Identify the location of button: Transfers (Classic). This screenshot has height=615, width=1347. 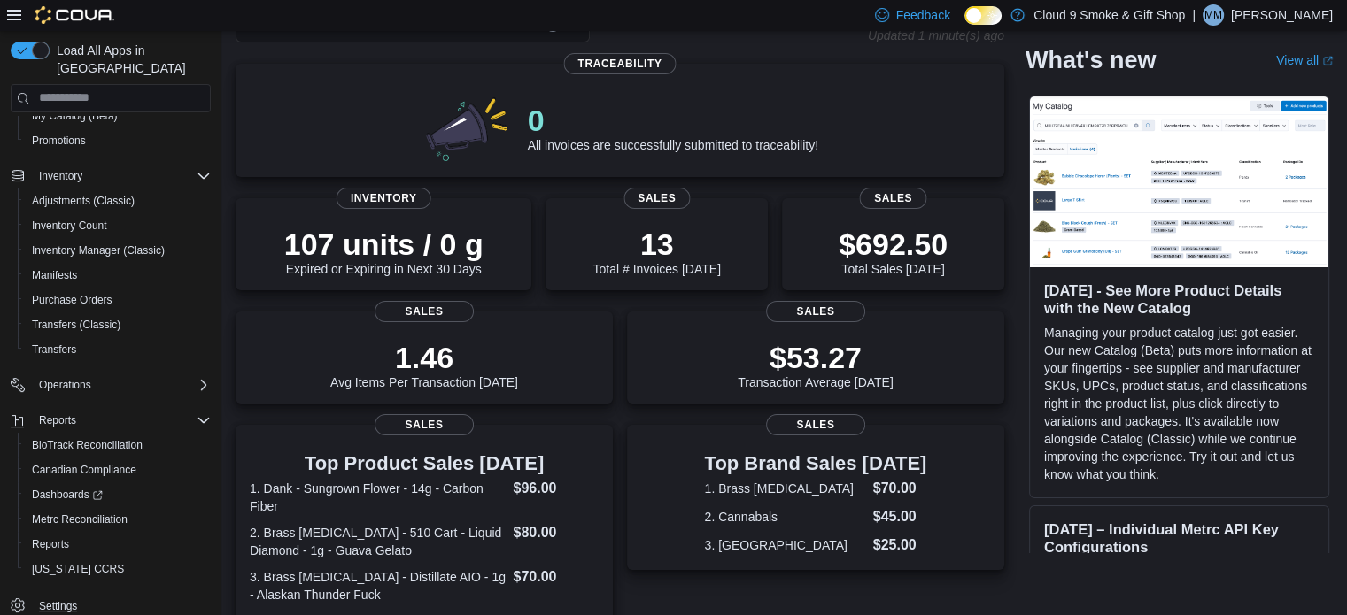
(118, 325).